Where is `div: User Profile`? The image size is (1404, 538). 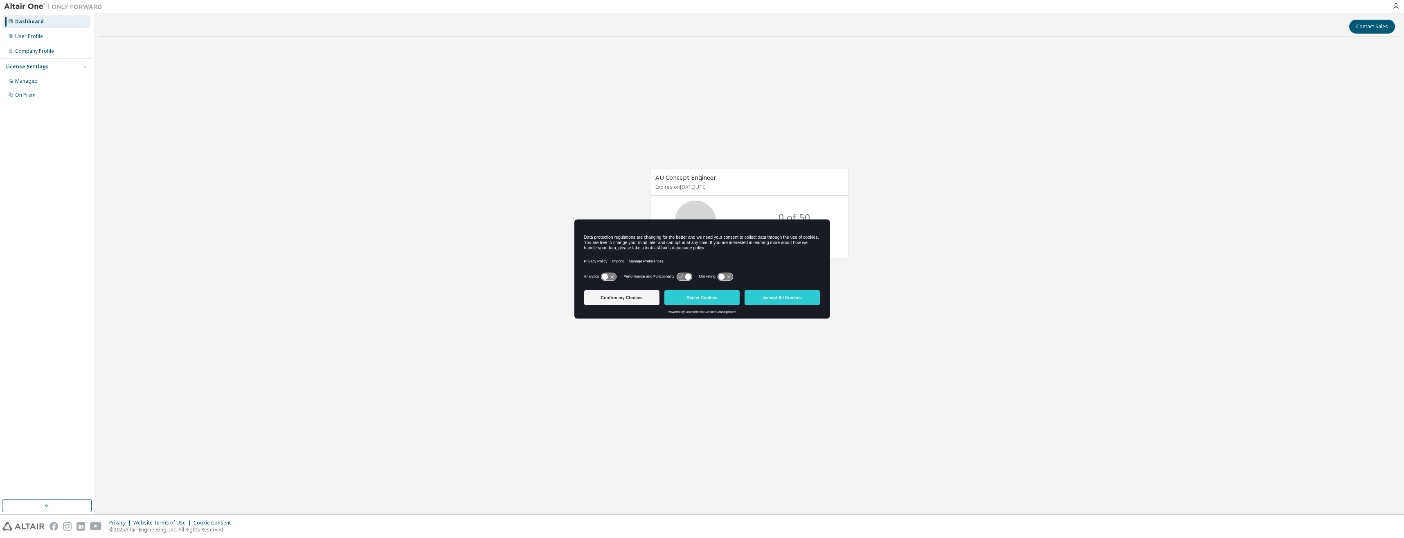
div: User Profile is located at coordinates (29, 36).